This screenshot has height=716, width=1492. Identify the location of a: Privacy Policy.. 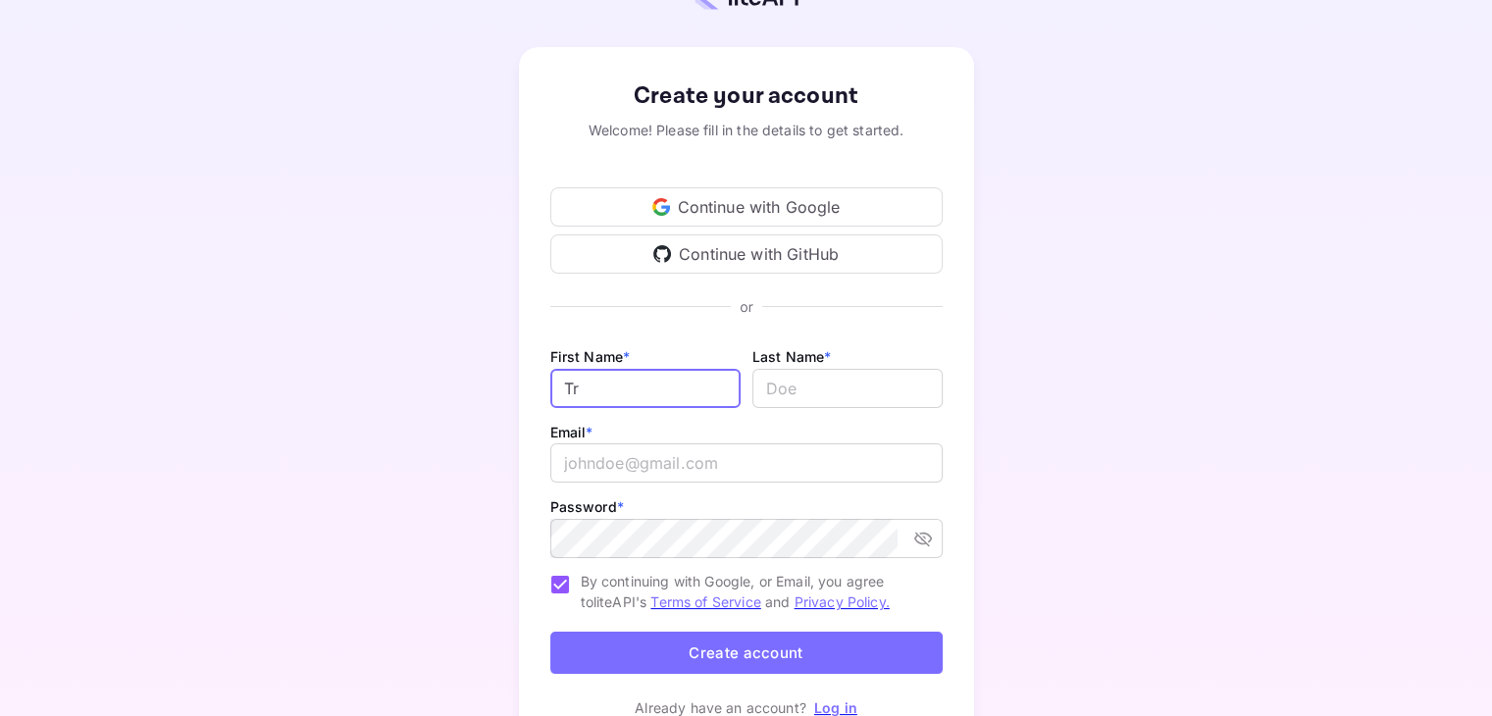
(841, 601).